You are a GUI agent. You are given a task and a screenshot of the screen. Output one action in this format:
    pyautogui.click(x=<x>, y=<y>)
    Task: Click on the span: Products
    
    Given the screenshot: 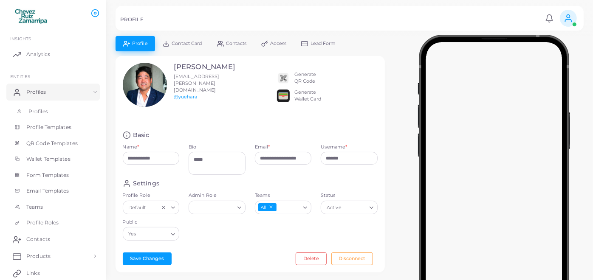 What is the action you would take?
    pyautogui.click(x=38, y=257)
    